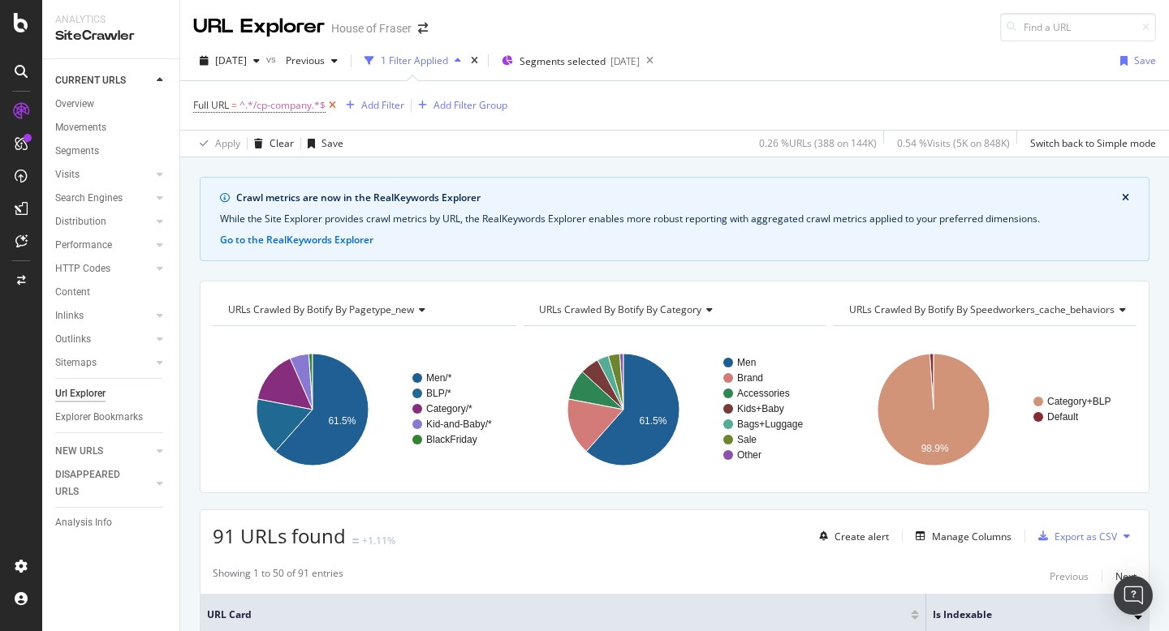 The image size is (1169, 631). Describe the element at coordinates (992, 310) in the screenshot. I see `h4: URLs Crawled By Botify By speedworkers_cache_behaviors` at that location.